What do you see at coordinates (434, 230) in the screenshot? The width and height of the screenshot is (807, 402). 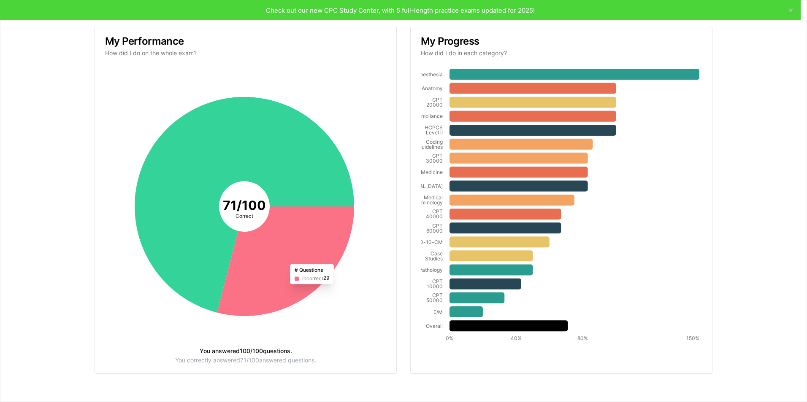 I see `tspan: 60000` at bounding box center [434, 230].